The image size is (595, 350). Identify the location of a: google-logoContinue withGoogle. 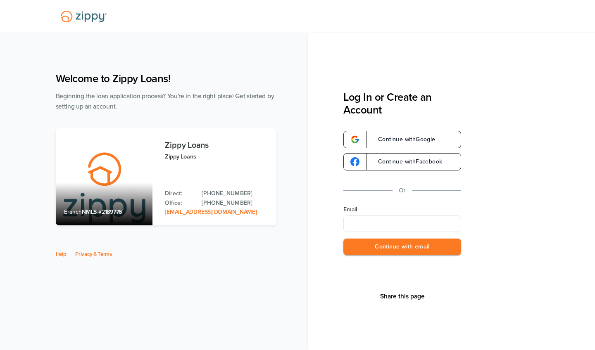
(402, 140).